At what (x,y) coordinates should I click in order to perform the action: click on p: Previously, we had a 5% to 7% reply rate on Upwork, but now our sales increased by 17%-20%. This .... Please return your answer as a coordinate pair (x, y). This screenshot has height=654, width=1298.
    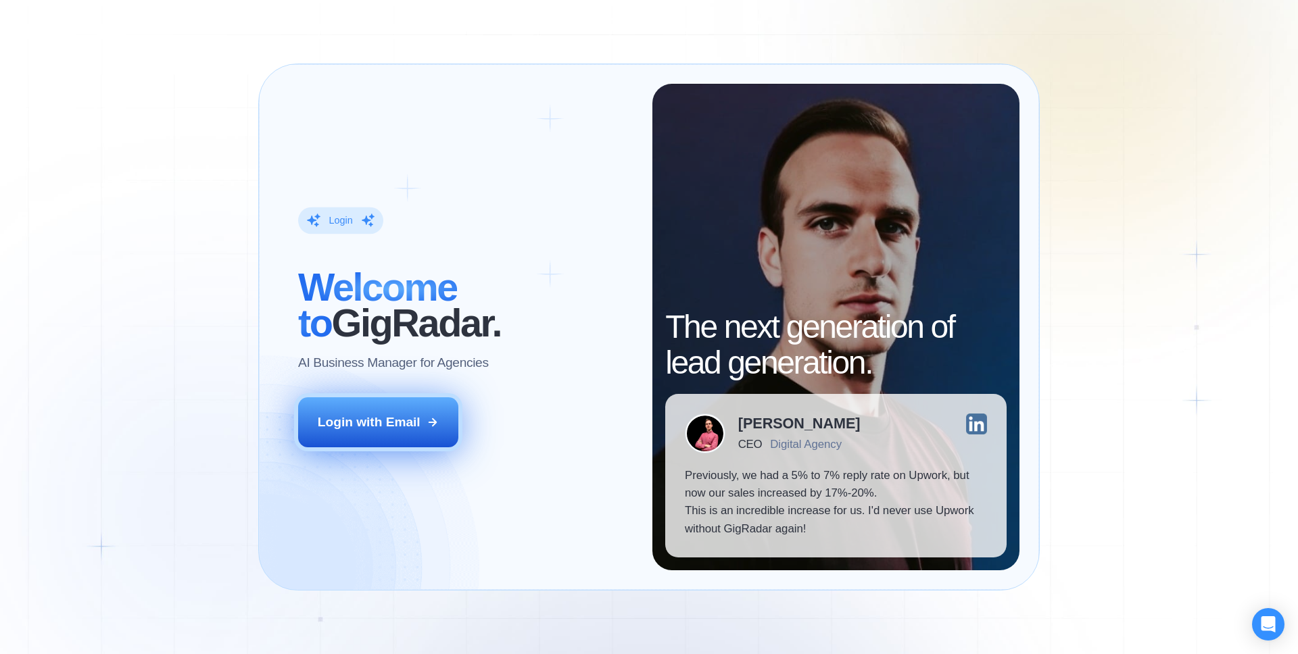
    Looking at the image, I should click on (836, 503).